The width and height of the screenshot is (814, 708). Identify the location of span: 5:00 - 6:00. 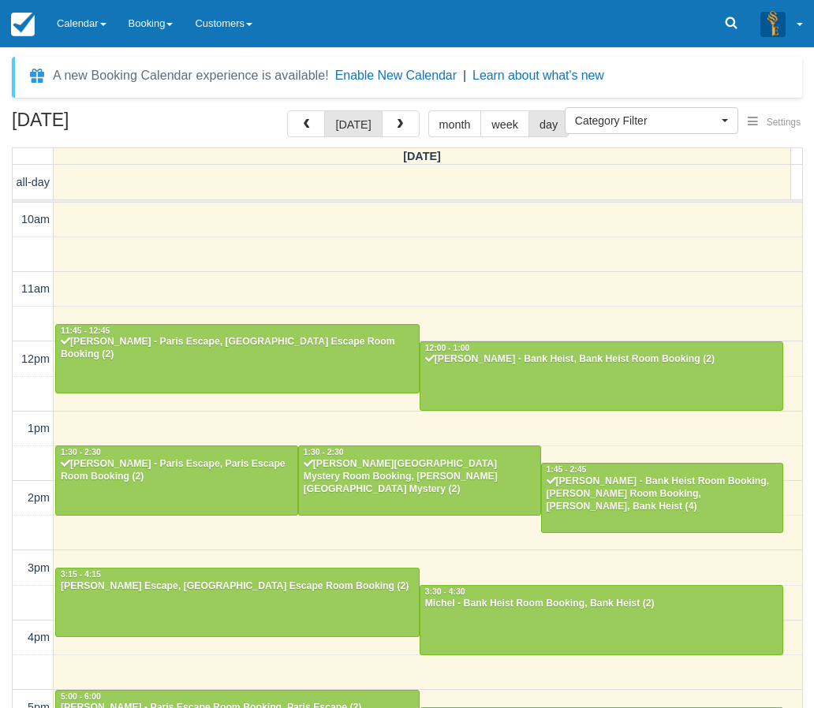
(80, 697).